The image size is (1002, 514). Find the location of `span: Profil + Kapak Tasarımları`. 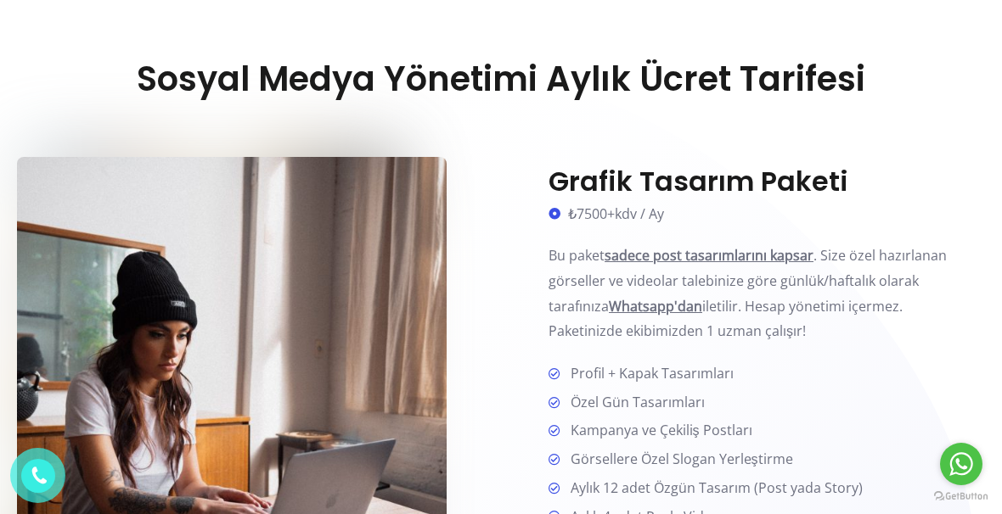

span: Profil + Kapak Tasarımları is located at coordinates (649, 374).